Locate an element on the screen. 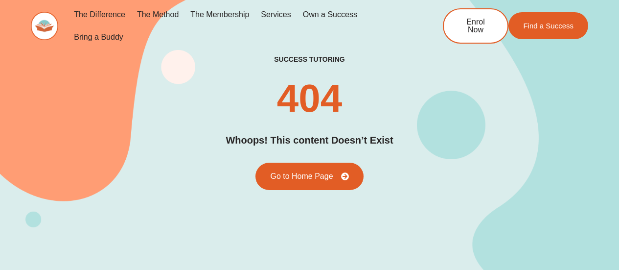 Image resolution: width=619 pixels, height=270 pixels. a: The Difference is located at coordinates (99, 15).